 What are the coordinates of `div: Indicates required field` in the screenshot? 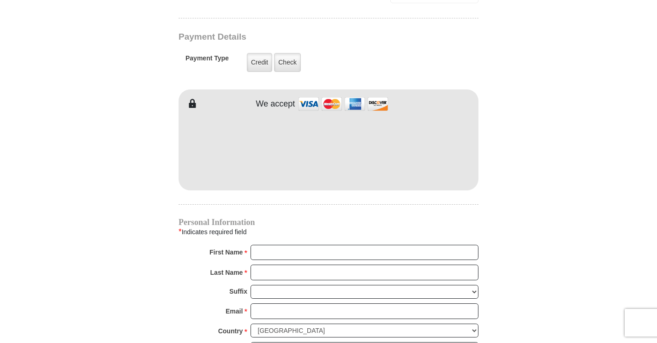 It's located at (328, 232).